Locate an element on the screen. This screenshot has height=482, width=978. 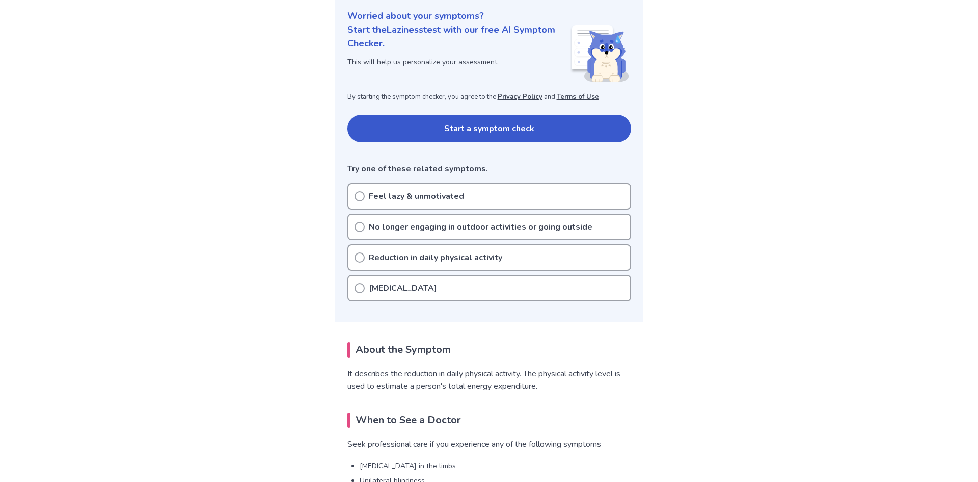
p: By starting the symptom checker, you agree to the and is located at coordinates (489, 97).